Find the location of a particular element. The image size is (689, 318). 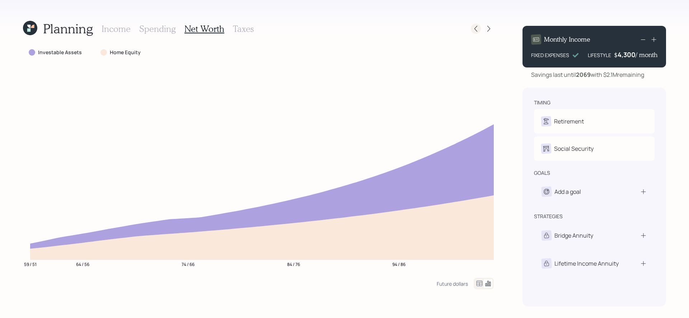

div: Savings last until with $2.1M remaining is located at coordinates (588, 75).